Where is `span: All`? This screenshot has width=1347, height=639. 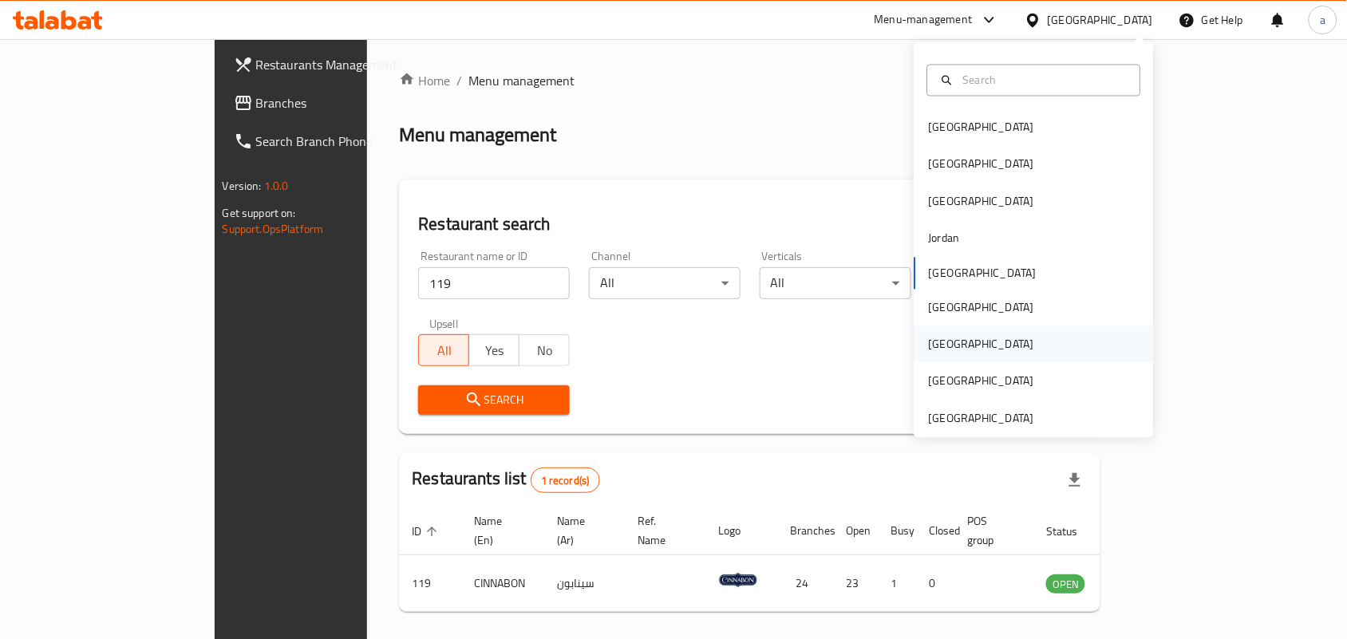 span: All is located at coordinates (444, 350).